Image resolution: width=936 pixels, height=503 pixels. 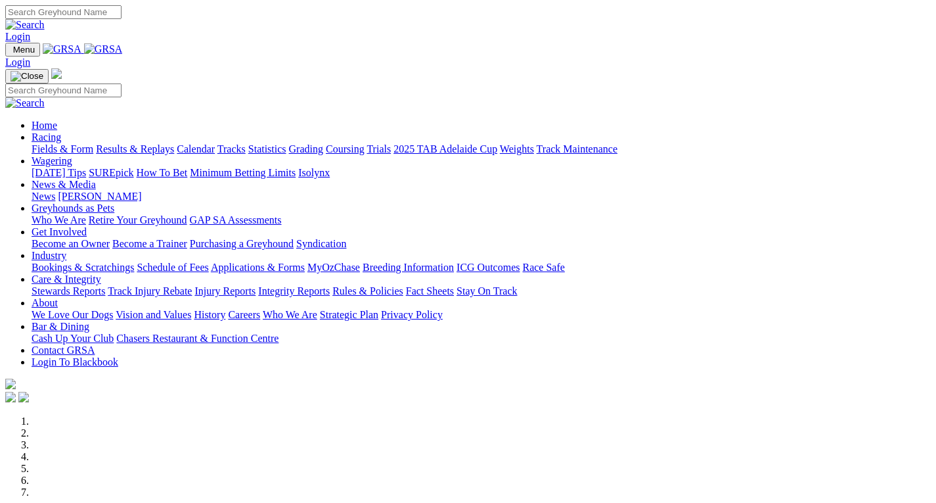 I want to click on a: How To Bet, so click(x=162, y=172).